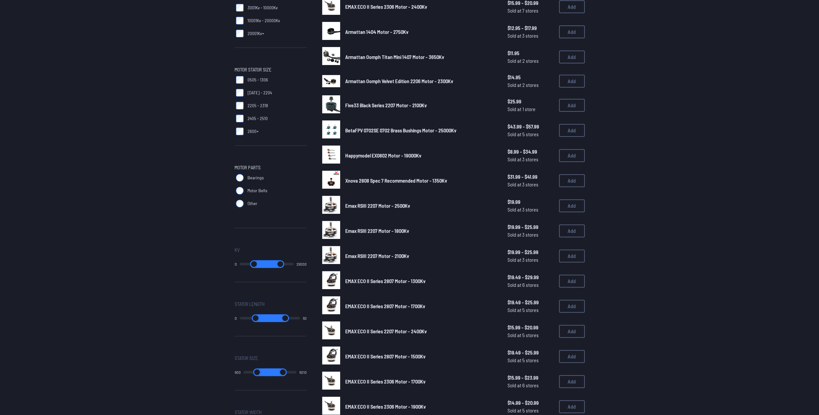  What do you see at coordinates (253, 131) in the screenshot?
I see `span: 2600+` at bounding box center [253, 131].